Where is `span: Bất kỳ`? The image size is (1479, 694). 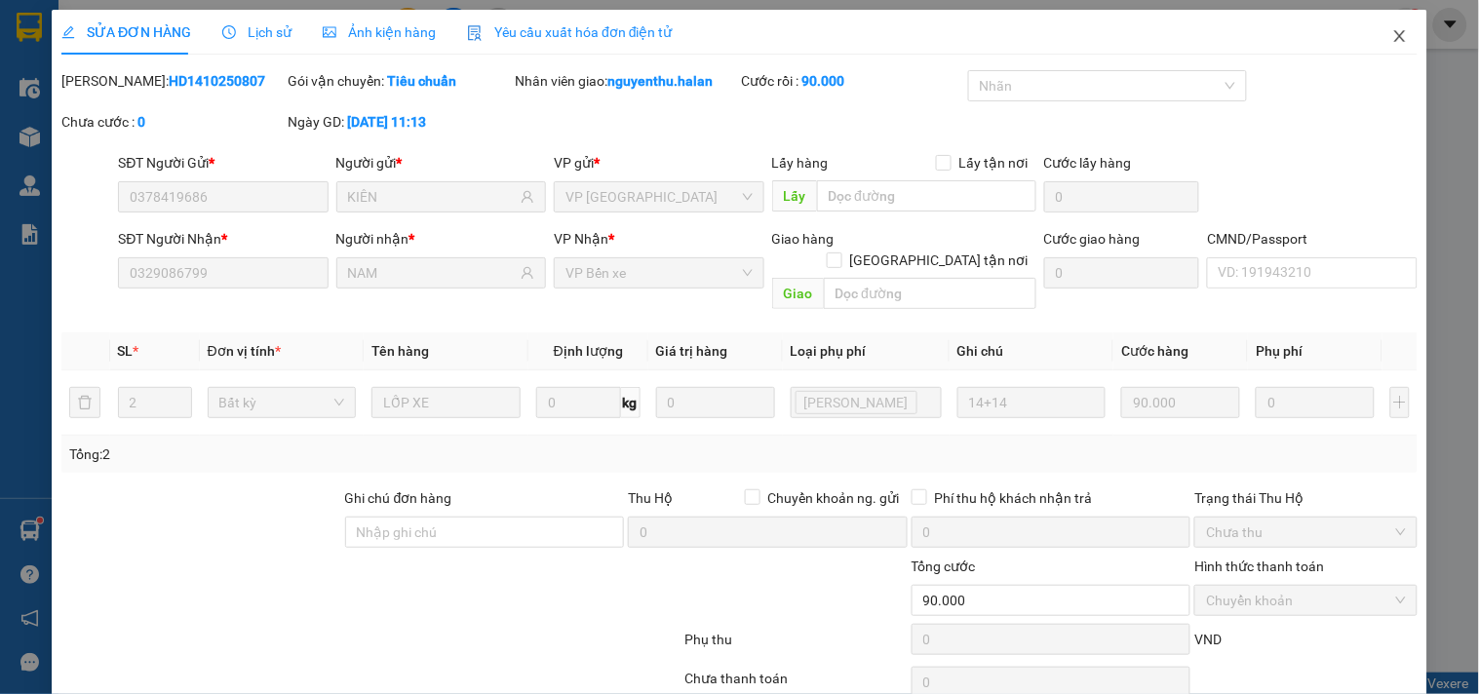
span: Bất kỳ is located at coordinates (282, 403).